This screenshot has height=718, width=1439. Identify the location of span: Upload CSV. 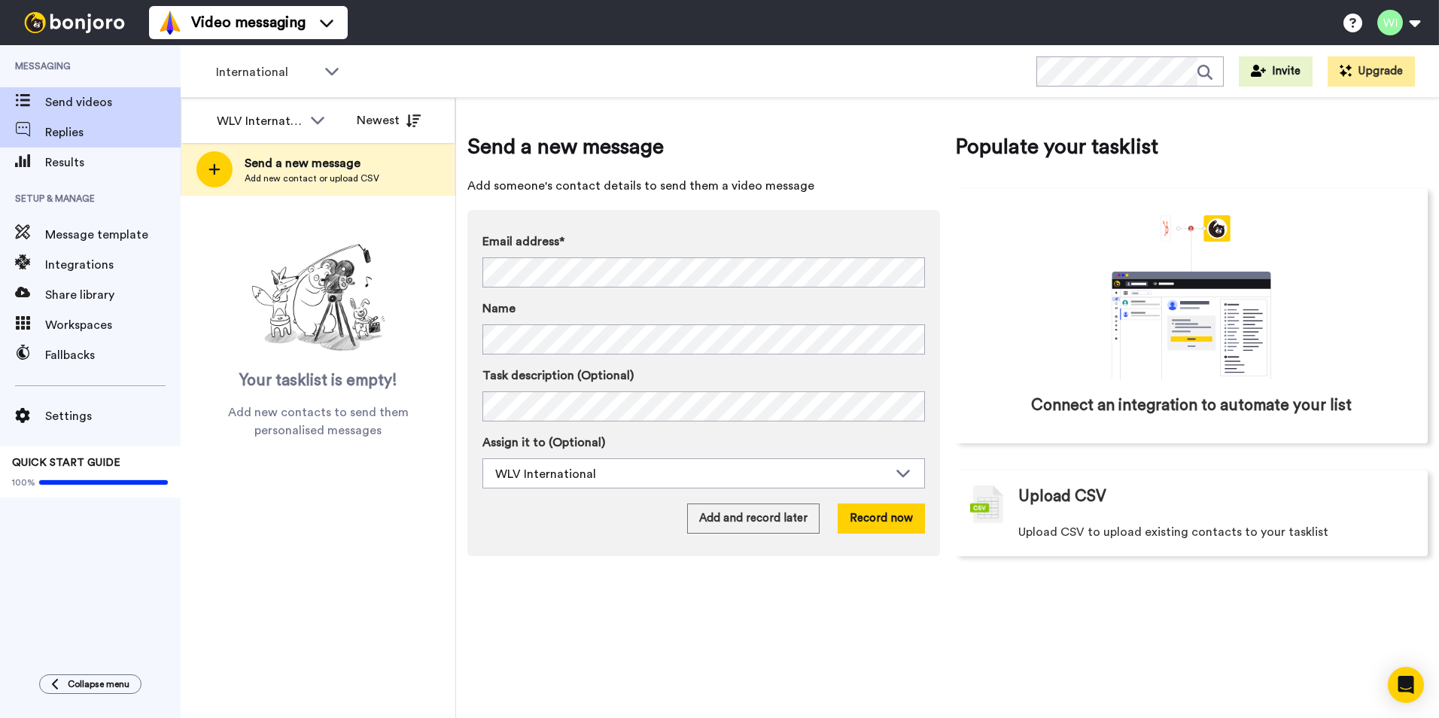
(1062, 497).